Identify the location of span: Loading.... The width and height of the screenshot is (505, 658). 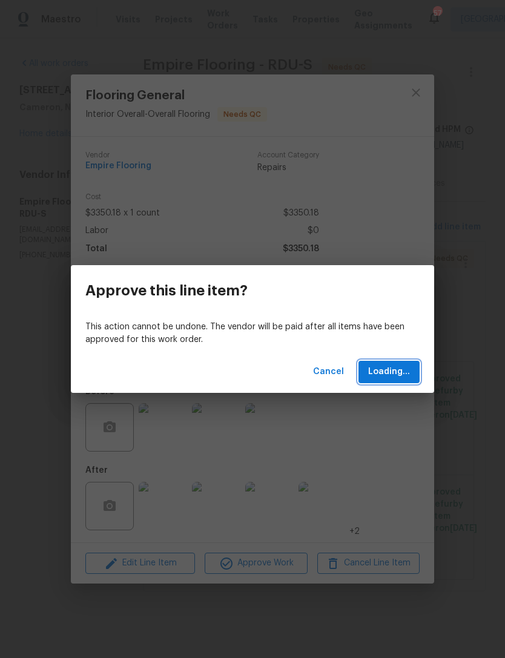
(388, 371).